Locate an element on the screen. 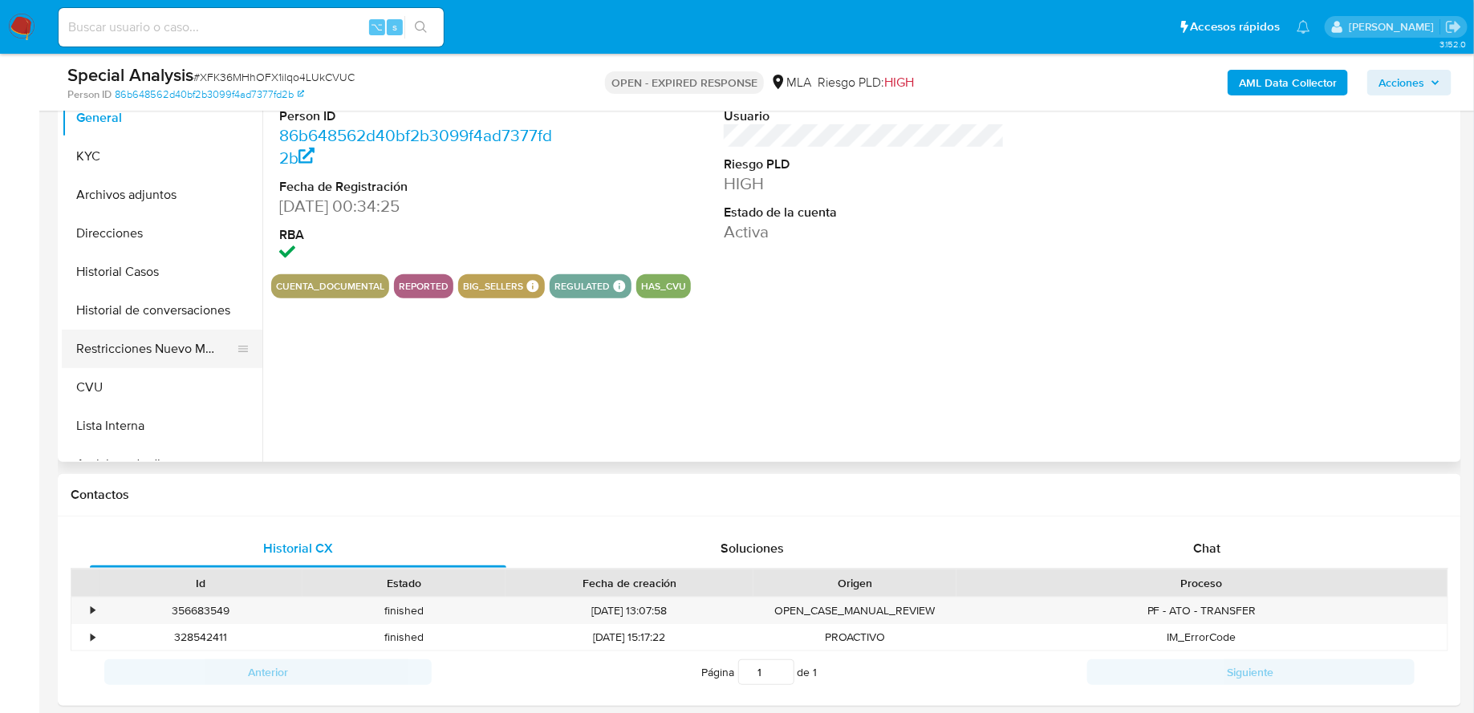  div: 328542411 is located at coordinates (201, 637).